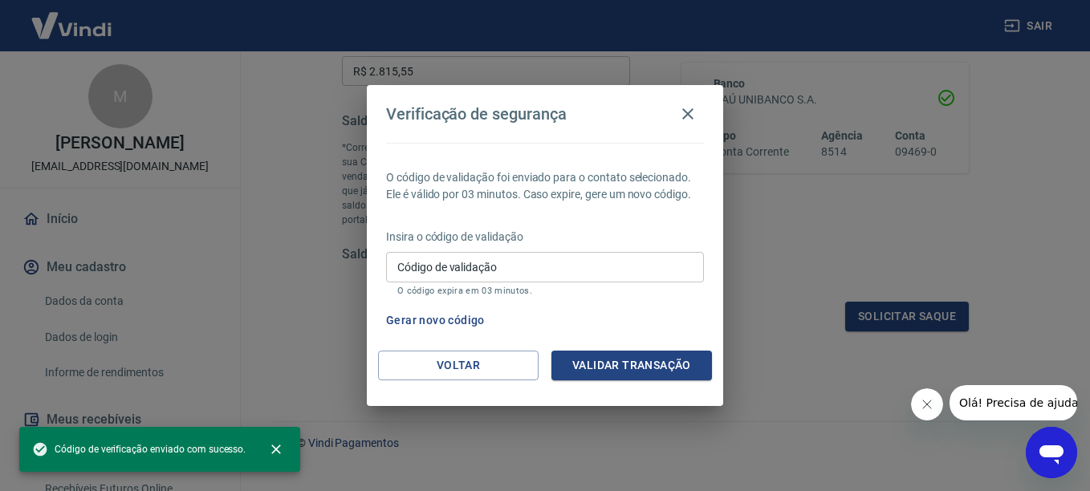 The height and width of the screenshot is (491, 1090). I want to click on h4: Verificação de segurança, so click(476, 114).